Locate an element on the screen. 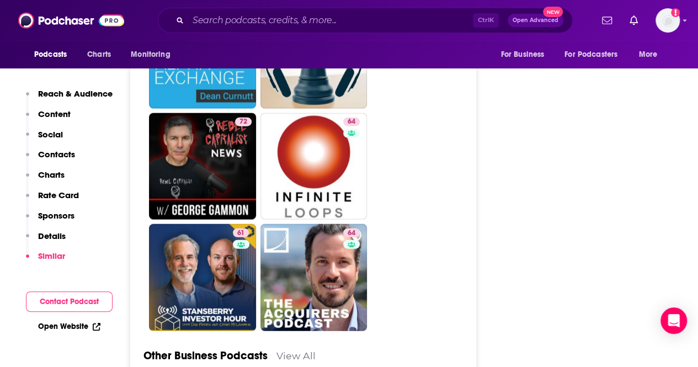  button: Open AdvancedNew is located at coordinates (535, 20).